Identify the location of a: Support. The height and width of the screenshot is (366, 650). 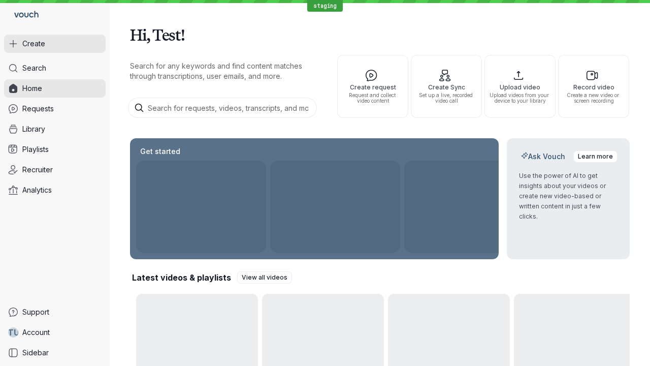
(55, 312).